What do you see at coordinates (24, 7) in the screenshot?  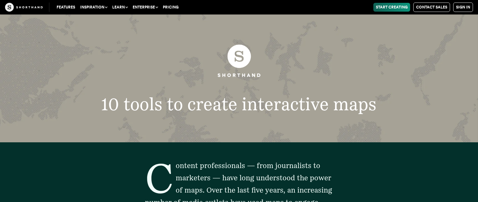 I see `img: The Craft` at bounding box center [24, 7].